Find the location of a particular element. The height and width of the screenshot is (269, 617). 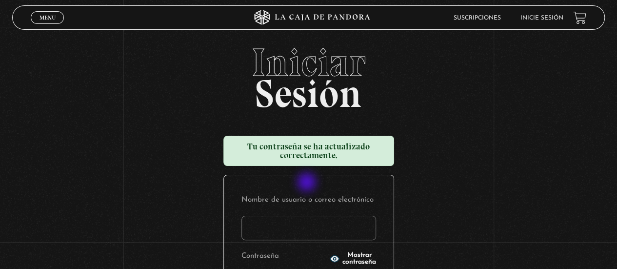

span: Iniciar is located at coordinates (308, 62).